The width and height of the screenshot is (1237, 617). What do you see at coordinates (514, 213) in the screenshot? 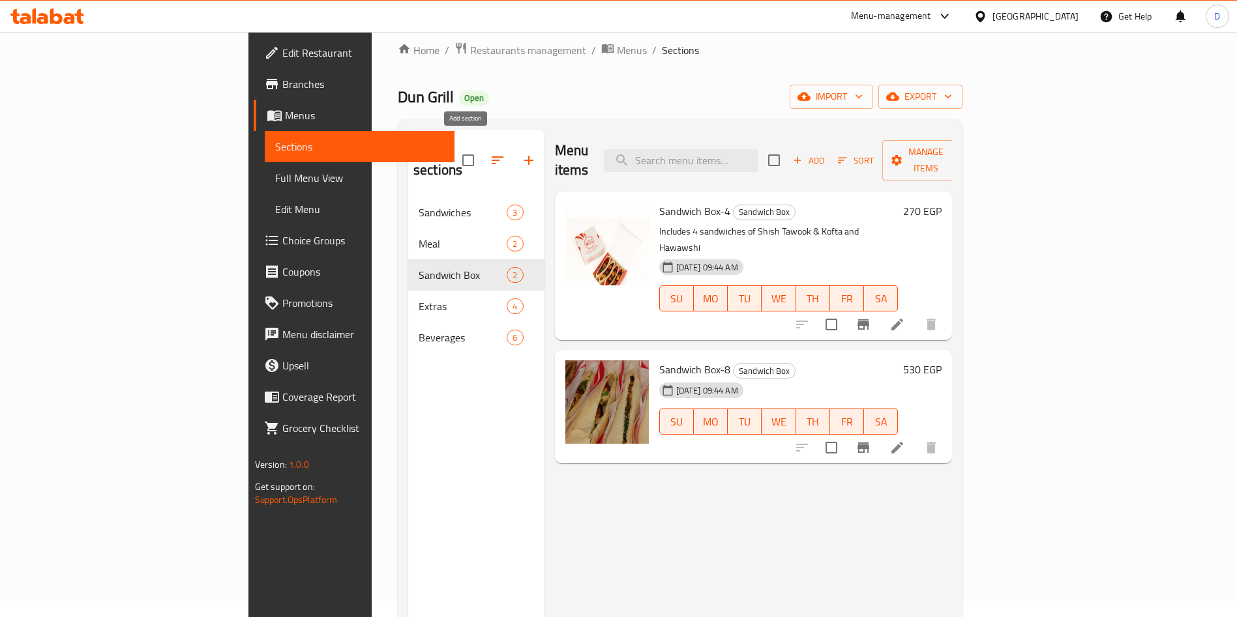
I see `span: 3` at bounding box center [514, 213].